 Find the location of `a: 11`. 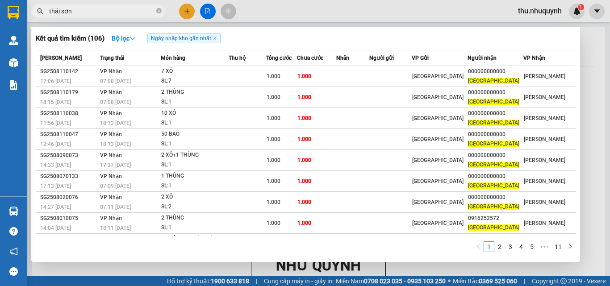

a: 11 is located at coordinates (558, 247).